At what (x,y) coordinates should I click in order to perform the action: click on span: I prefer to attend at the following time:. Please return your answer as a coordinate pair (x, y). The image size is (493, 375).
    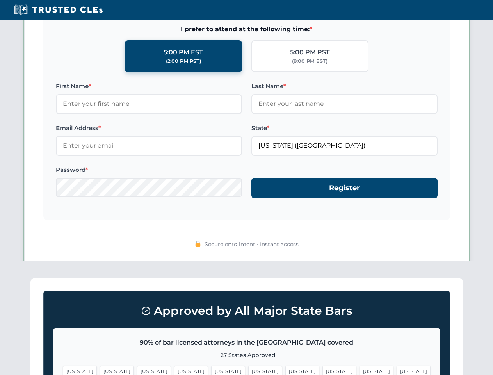
    Looking at the image, I should click on (247, 29).